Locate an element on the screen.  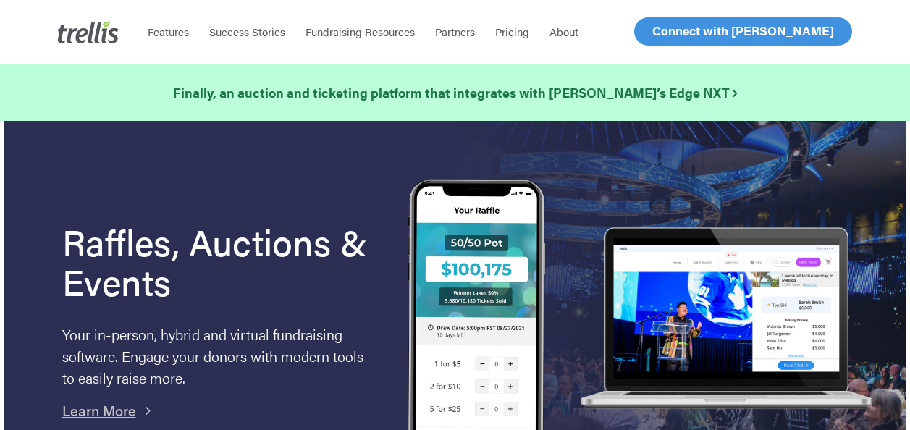
a: Pricing is located at coordinates (512, 32).